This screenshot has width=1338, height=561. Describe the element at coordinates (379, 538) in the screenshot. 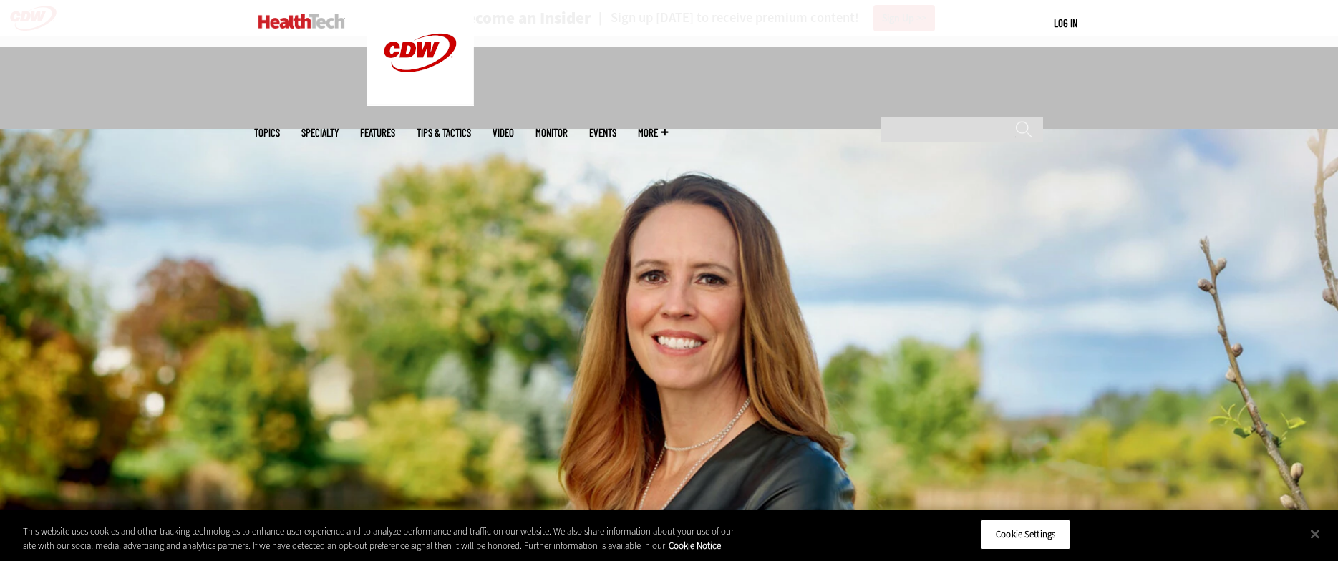

I see `div: This website uses cookies and other tracking technologies to enhance user experience and to analy...` at that location.